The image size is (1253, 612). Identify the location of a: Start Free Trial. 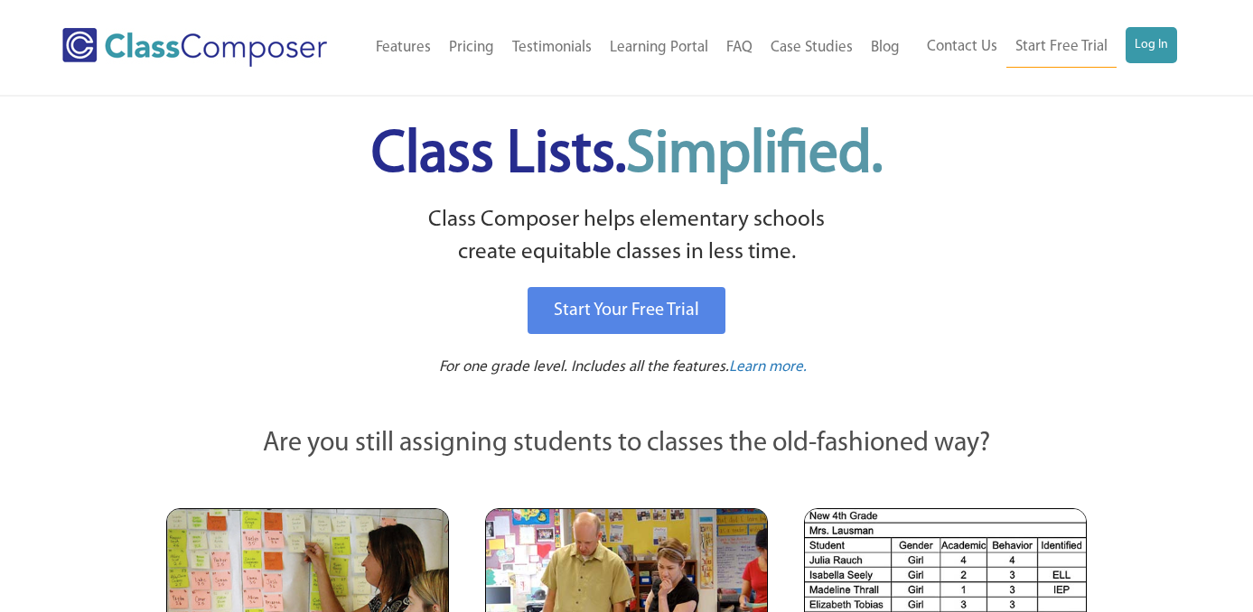
(1061, 47).